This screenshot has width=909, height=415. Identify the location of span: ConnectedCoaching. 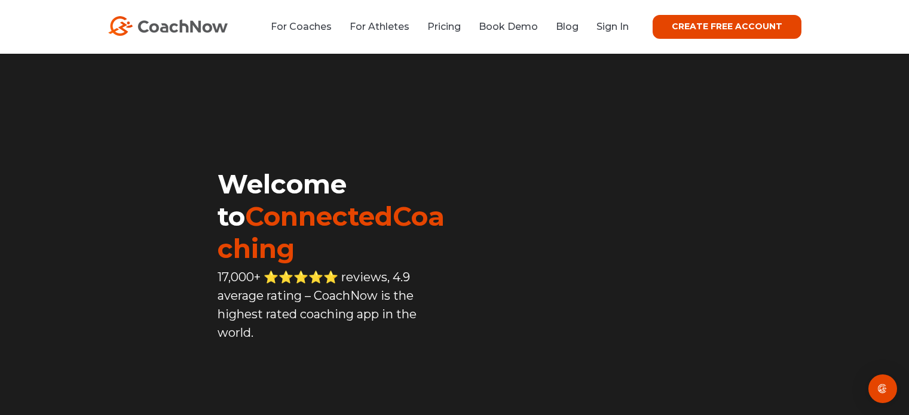
(331, 233).